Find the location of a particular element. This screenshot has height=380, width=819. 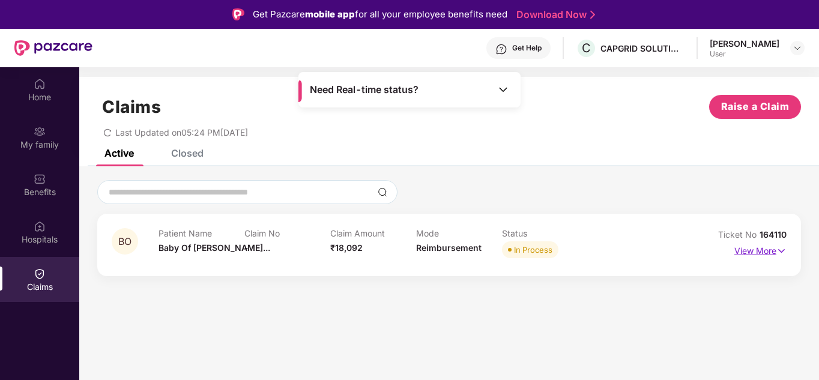

div: CAPGRID SOLUTIONS PRIVATE LIMITED is located at coordinates (642, 48).